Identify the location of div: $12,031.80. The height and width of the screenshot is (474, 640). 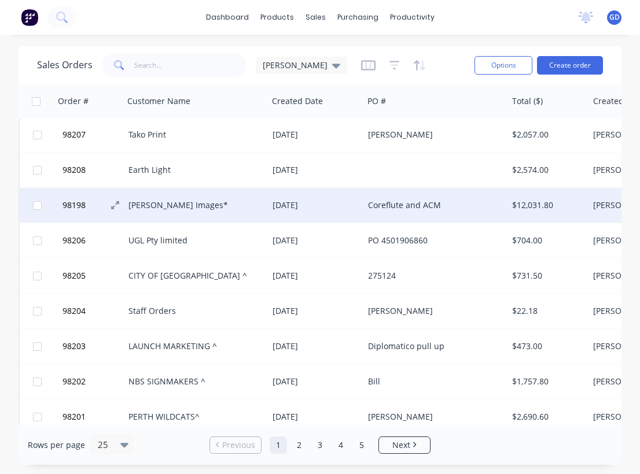
(546, 205).